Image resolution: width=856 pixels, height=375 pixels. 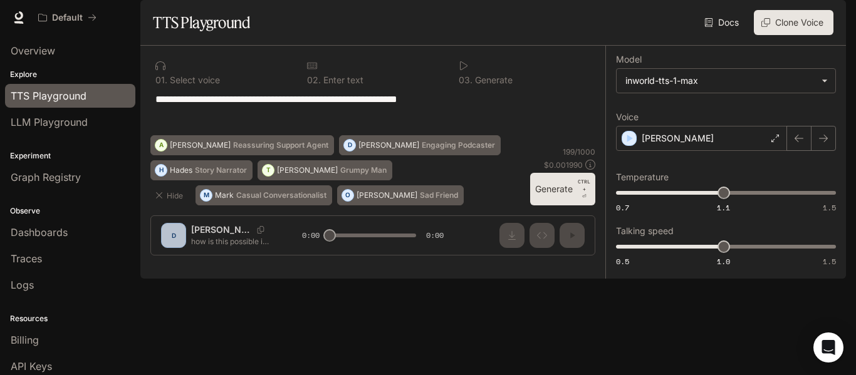 I want to click on p: Select voice, so click(x=194, y=80).